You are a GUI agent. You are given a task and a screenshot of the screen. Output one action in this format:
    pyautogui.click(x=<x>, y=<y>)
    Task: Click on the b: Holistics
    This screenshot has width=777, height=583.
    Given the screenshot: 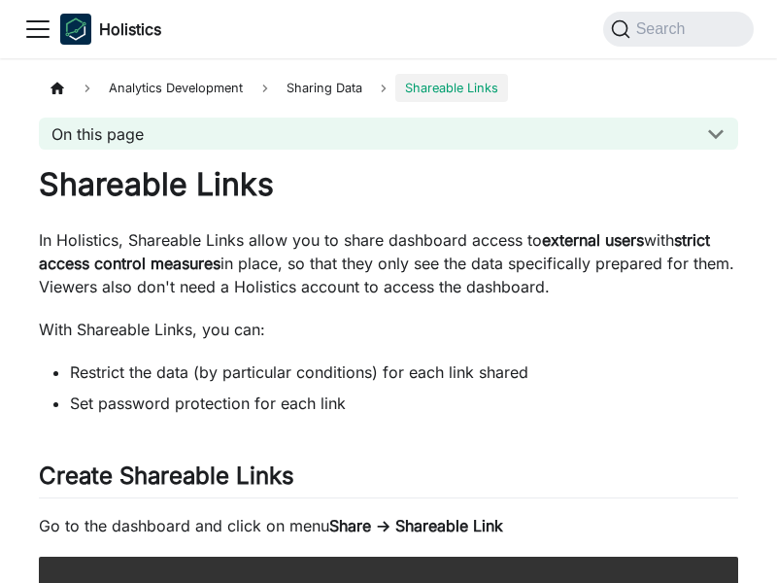 What is the action you would take?
    pyautogui.click(x=130, y=29)
    